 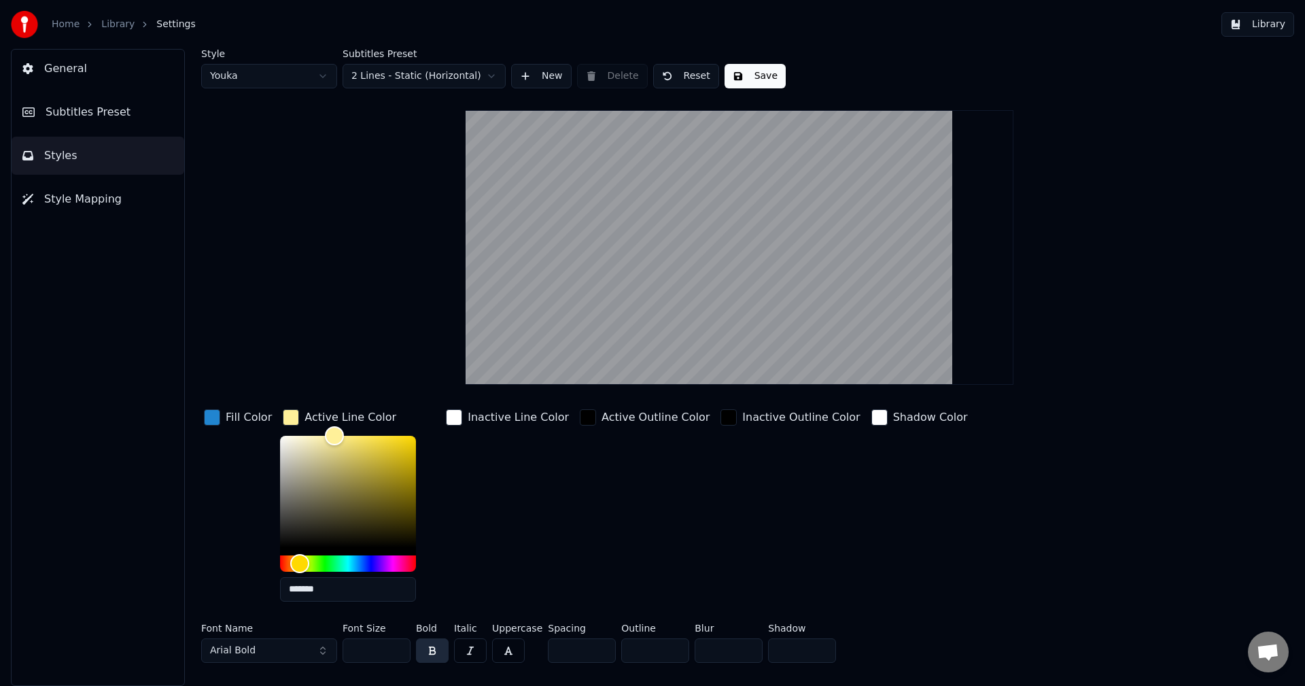 What do you see at coordinates (348, 491) in the screenshot?
I see `div: Color` at bounding box center [348, 491].